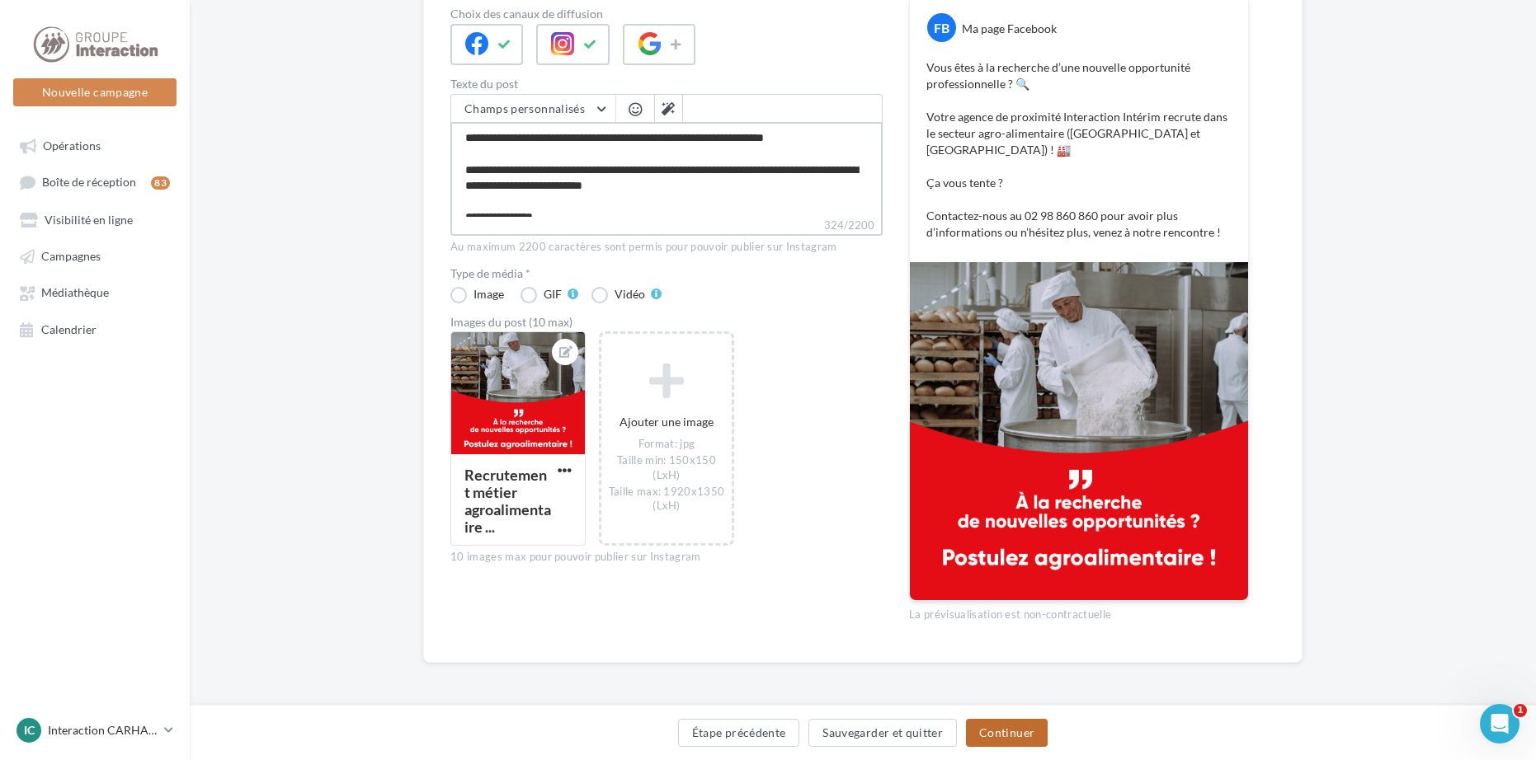 The width and height of the screenshot is (1536, 760). I want to click on div: Images du post (10 max), so click(666, 323).